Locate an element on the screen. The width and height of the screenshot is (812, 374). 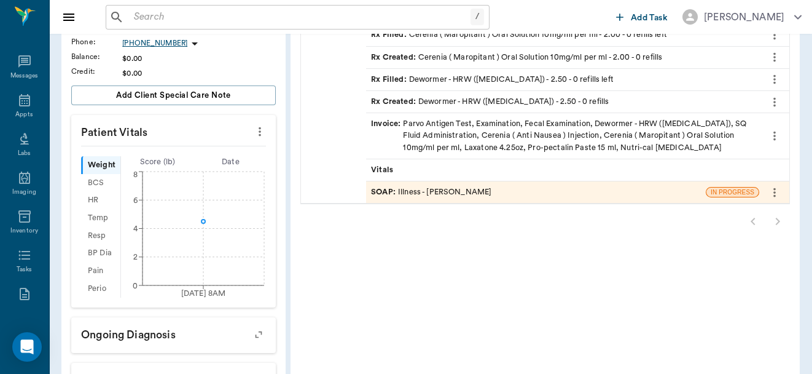
div: Pain is located at coordinates (101, 270).